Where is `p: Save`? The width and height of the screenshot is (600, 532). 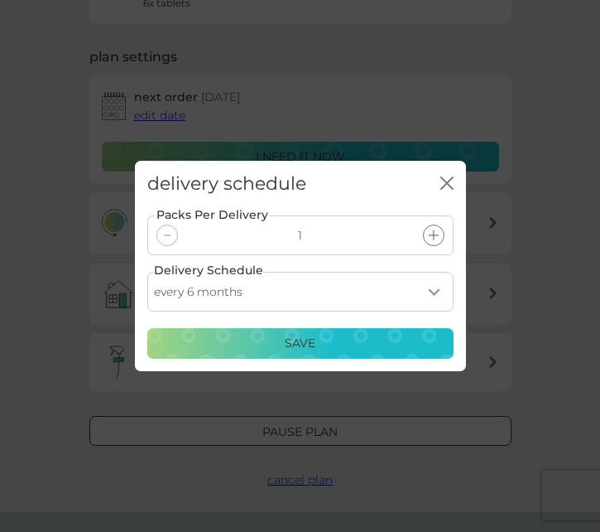
p: Save is located at coordinates (300, 344).